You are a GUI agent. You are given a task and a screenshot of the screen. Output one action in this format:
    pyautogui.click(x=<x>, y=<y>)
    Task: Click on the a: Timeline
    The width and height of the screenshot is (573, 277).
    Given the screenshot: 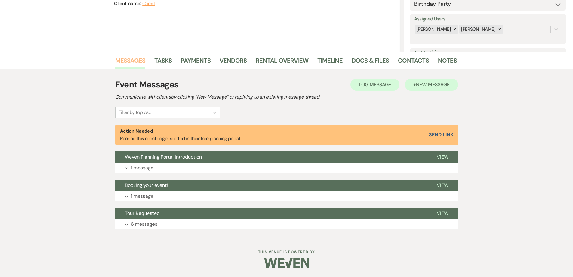 What is the action you would take?
    pyautogui.click(x=330, y=62)
    